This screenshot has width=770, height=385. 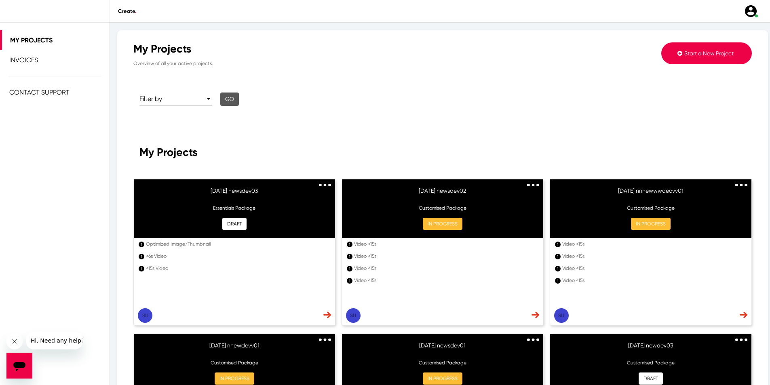 What do you see at coordinates (230, 99) in the screenshot?
I see `button: Go` at bounding box center [230, 99].